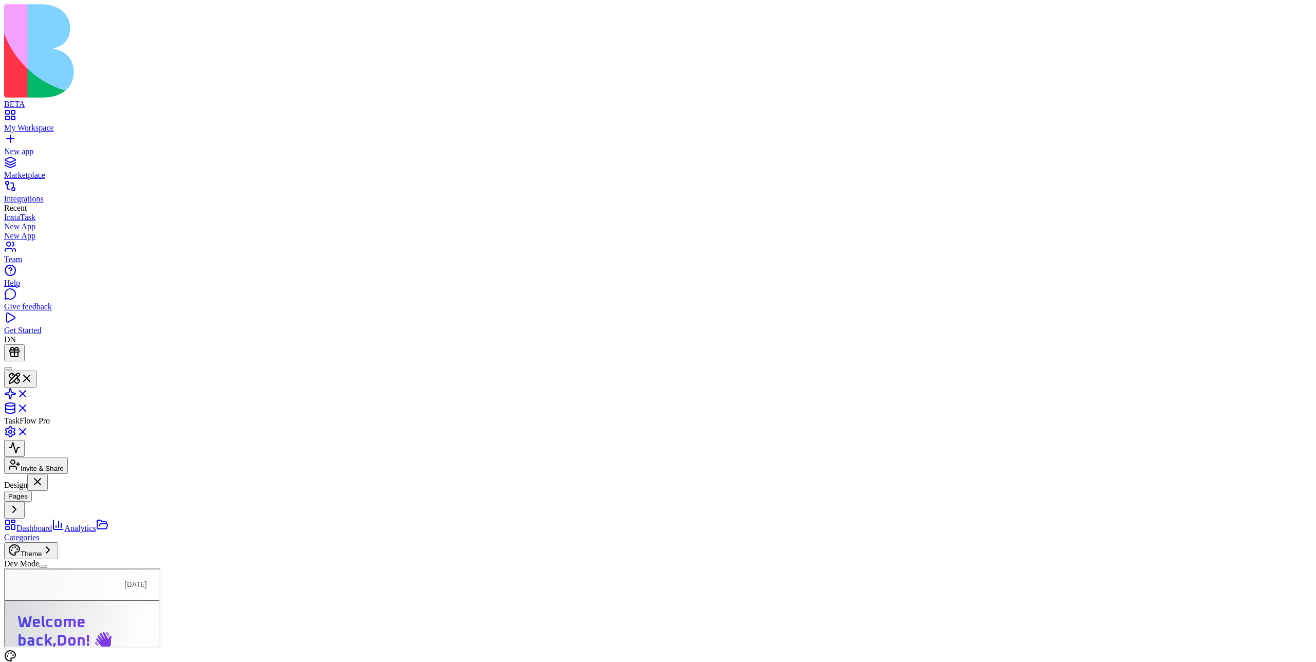 The height and width of the screenshot is (662, 1316). I want to click on div: New app, so click(658, 152).